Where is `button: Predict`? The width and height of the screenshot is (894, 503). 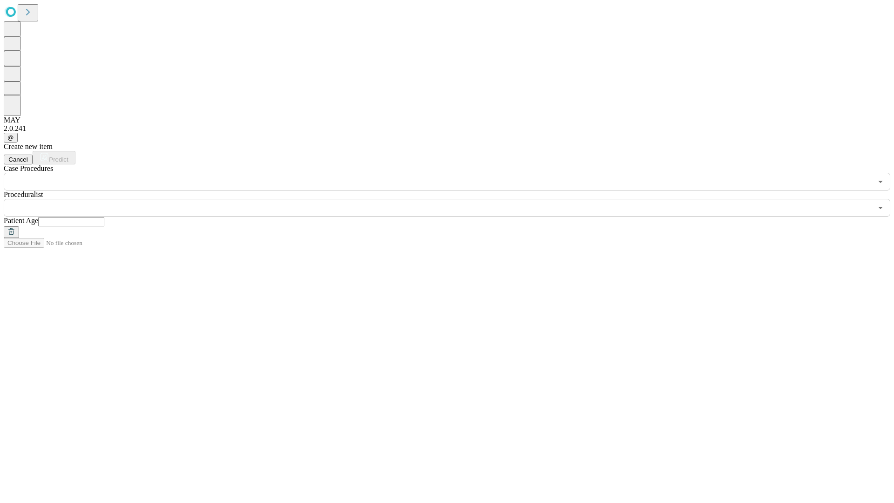
button: Predict is located at coordinates (54, 157).